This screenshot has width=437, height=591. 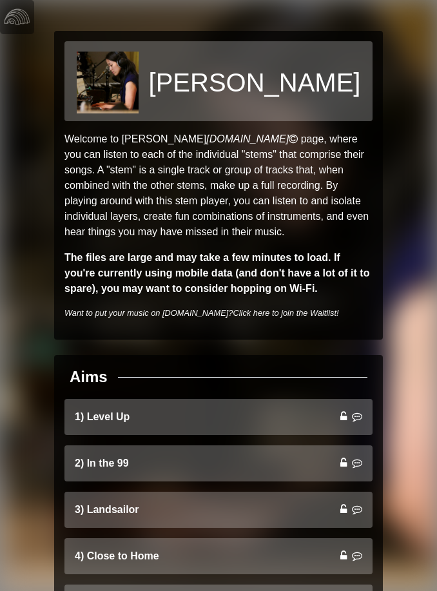 I want to click on strong: The files are large and may take a few minutes to load. If you're currently using mobile data (an..., so click(x=216, y=272).